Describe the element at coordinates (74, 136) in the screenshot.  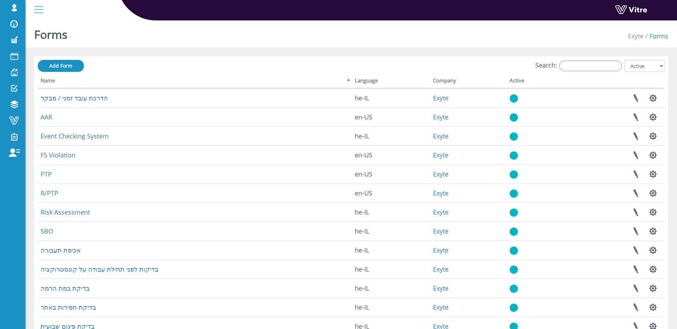
I see `a: Event Checking System` at that location.